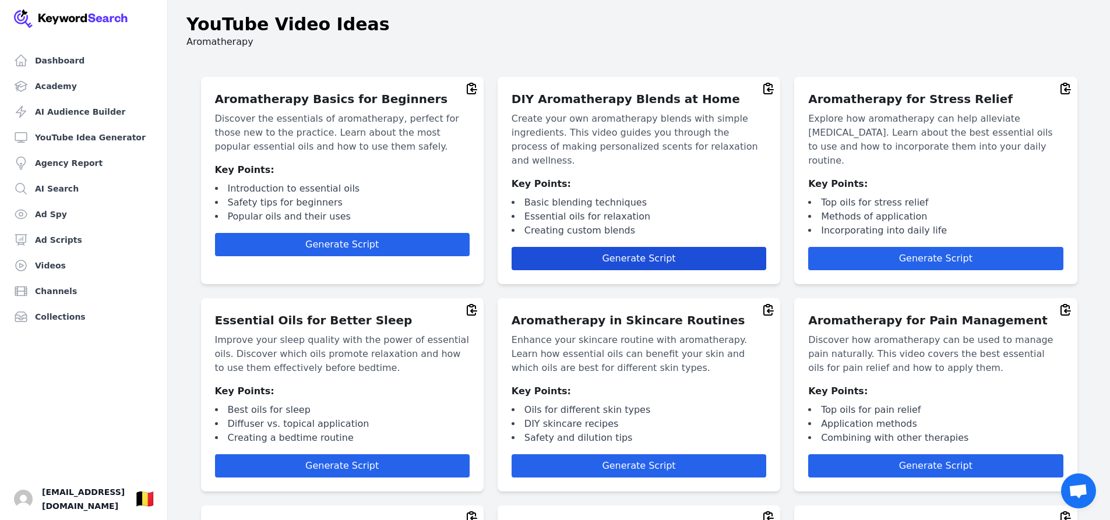 This screenshot has height=520, width=1110. I want to click on p: Create your own aromatherapy blends with simple ingredients. This video guides you through the pr..., so click(639, 140).